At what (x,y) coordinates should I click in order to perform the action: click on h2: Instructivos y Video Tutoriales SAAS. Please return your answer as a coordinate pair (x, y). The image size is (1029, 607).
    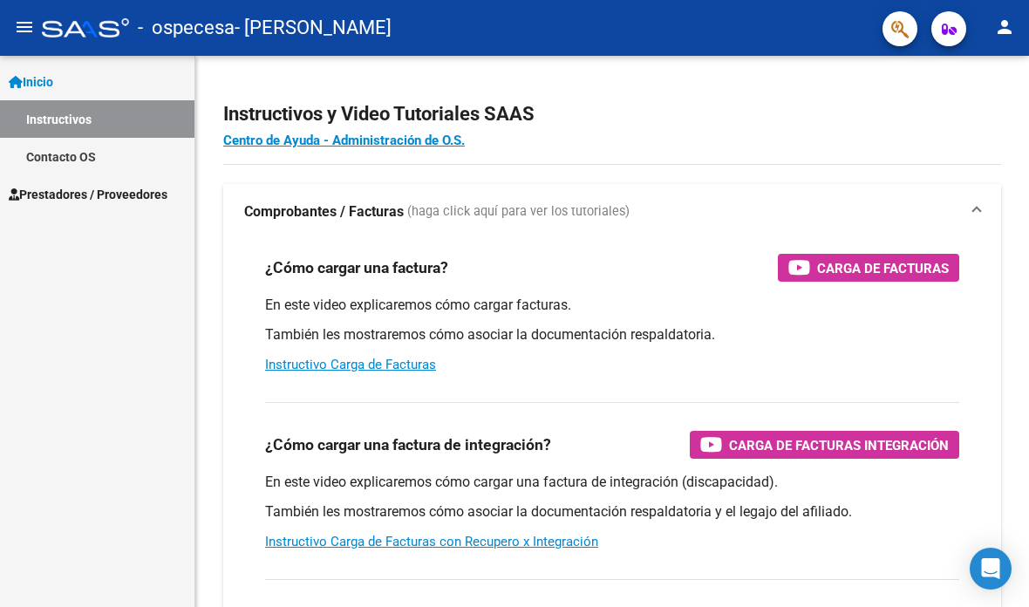
    Looking at the image, I should click on (612, 114).